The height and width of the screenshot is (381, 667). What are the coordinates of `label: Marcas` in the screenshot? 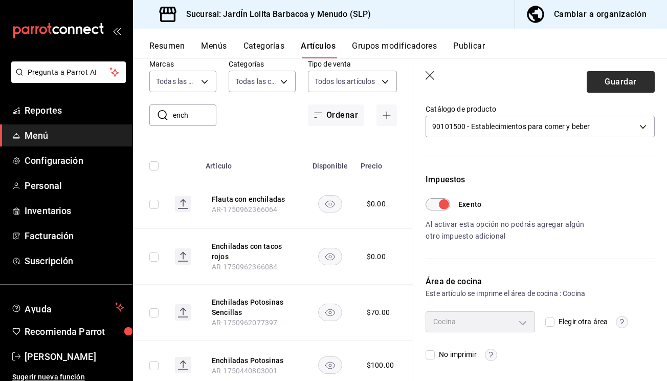 It's located at (183, 64).